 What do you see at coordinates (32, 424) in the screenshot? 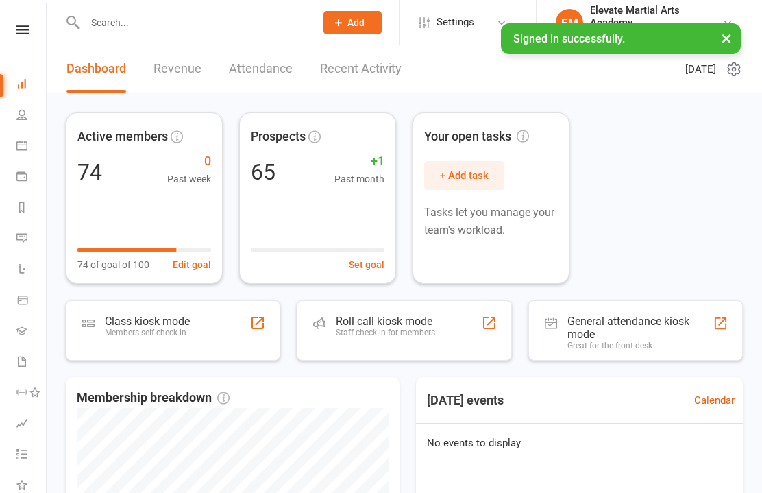
I see `a: Assessments` at bounding box center [32, 424].